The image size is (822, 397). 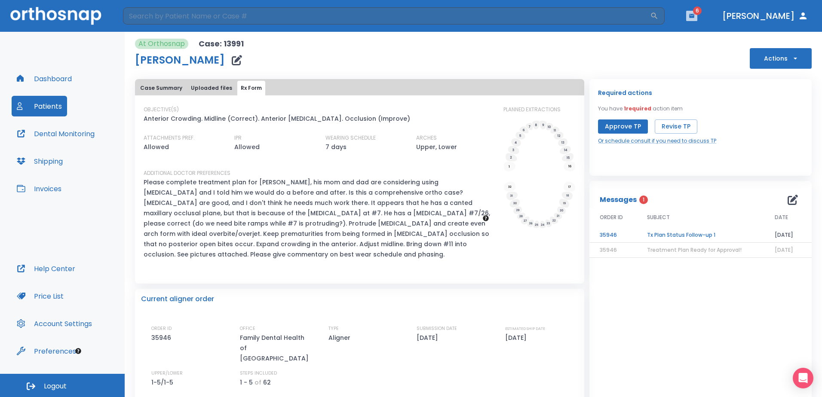 I want to click on p: ARCHES, so click(x=426, y=138).